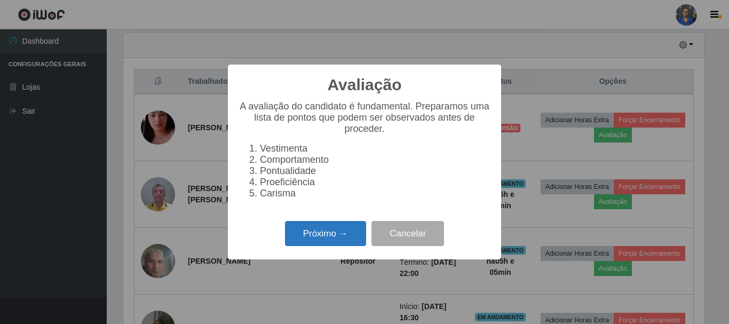  Describe the element at coordinates (365, 117) in the screenshot. I see `p: A avaliação do candidato é fundamental. Preparamos uma lista de pontos que podem ser observados a...` at that location.